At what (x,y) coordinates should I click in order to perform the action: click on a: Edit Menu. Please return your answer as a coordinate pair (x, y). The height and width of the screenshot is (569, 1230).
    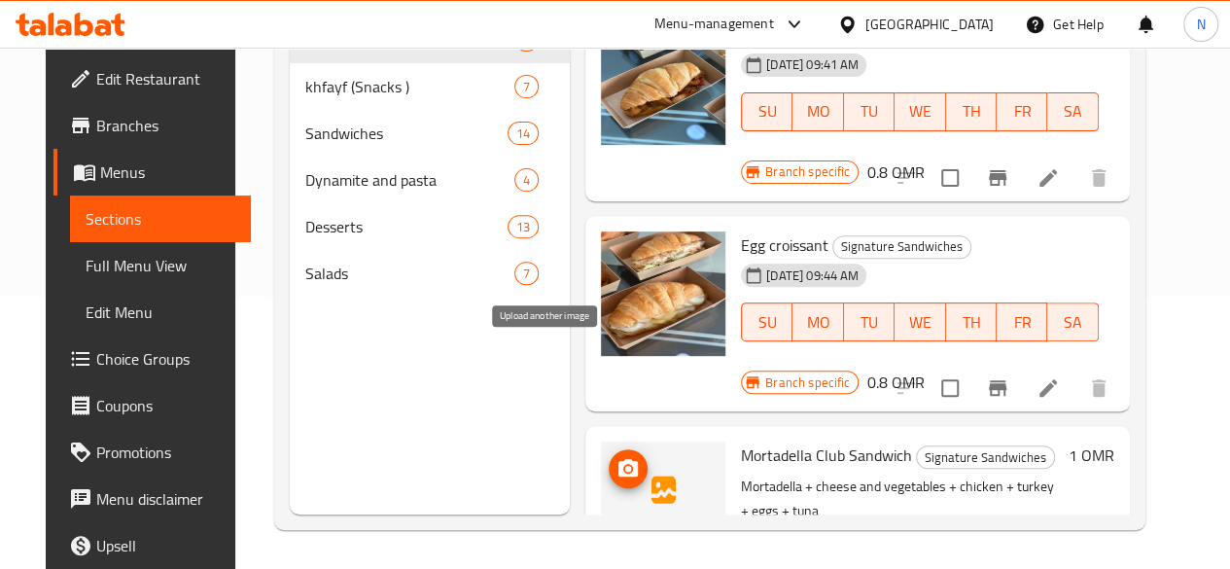
    Looking at the image, I should click on (160, 312).